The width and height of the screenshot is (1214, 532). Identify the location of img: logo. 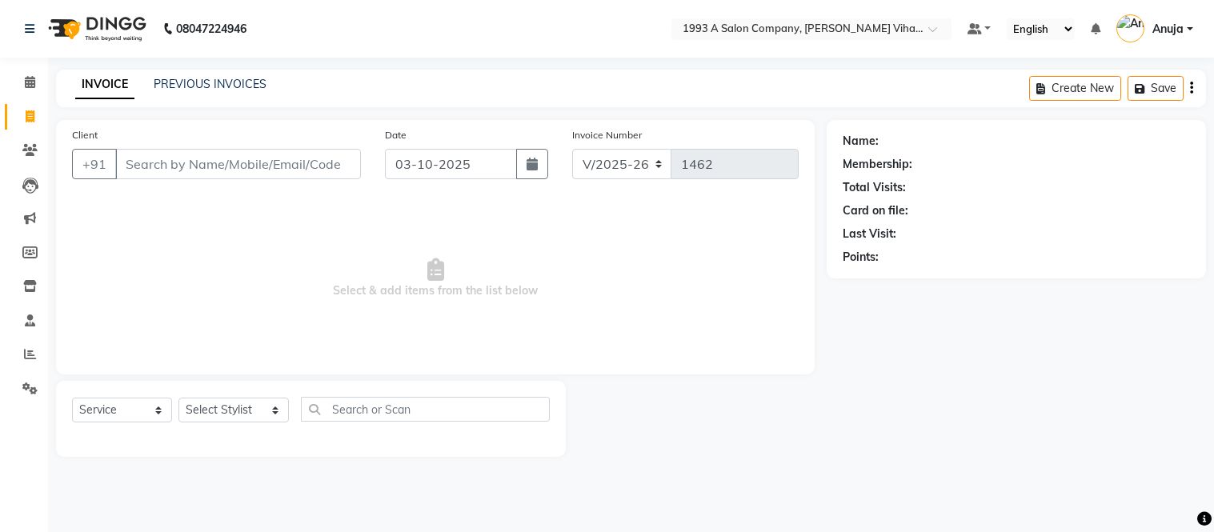
(95, 29).